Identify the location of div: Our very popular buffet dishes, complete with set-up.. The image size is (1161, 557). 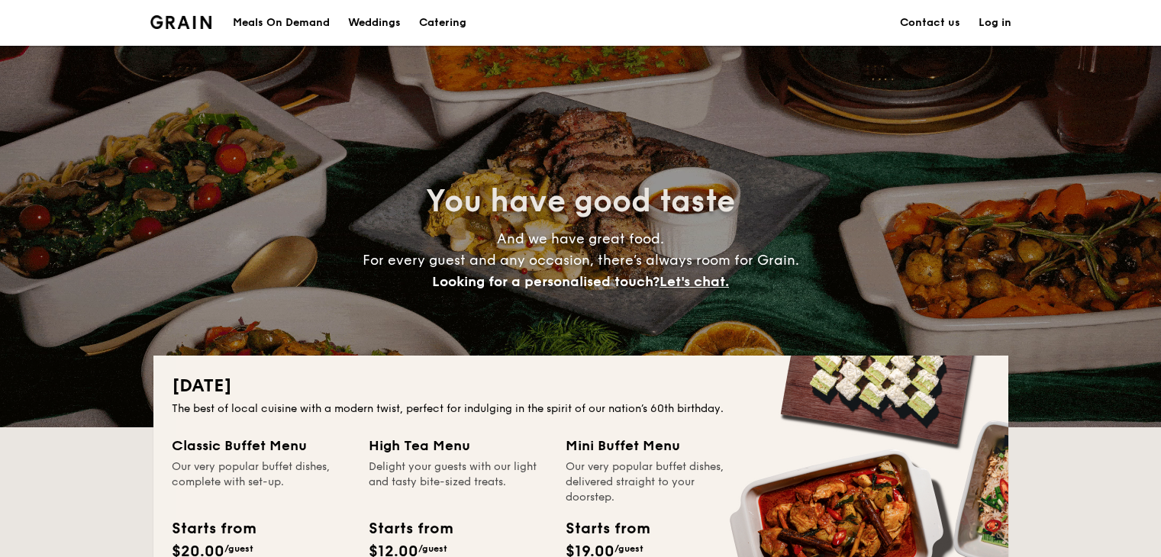
(261, 482).